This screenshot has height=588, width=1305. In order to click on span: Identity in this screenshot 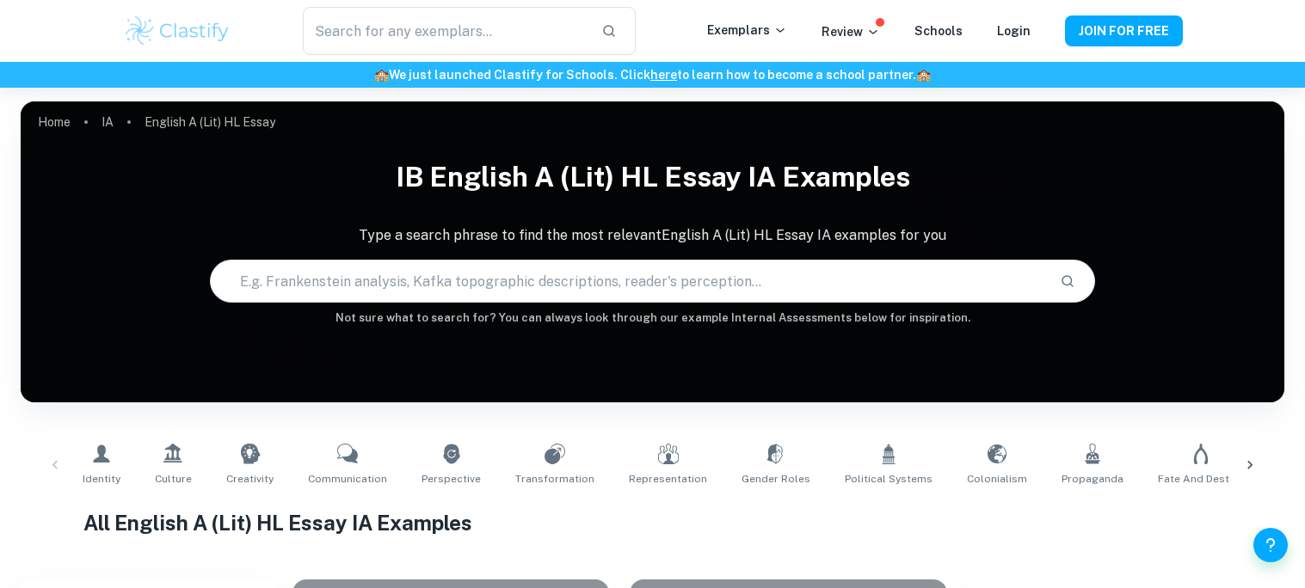, I will do `click(101, 479)`.